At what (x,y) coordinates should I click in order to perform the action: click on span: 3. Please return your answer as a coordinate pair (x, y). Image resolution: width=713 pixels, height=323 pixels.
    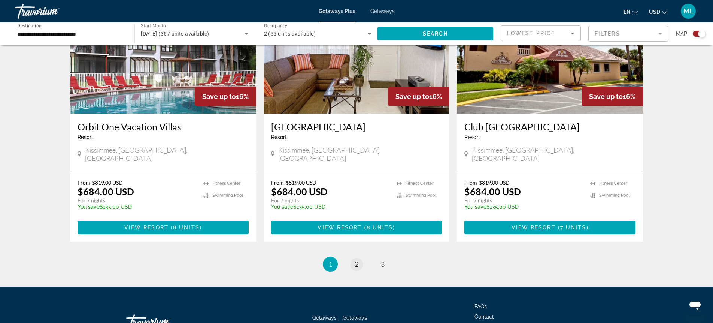
    Looking at the image, I should click on (383, 264).